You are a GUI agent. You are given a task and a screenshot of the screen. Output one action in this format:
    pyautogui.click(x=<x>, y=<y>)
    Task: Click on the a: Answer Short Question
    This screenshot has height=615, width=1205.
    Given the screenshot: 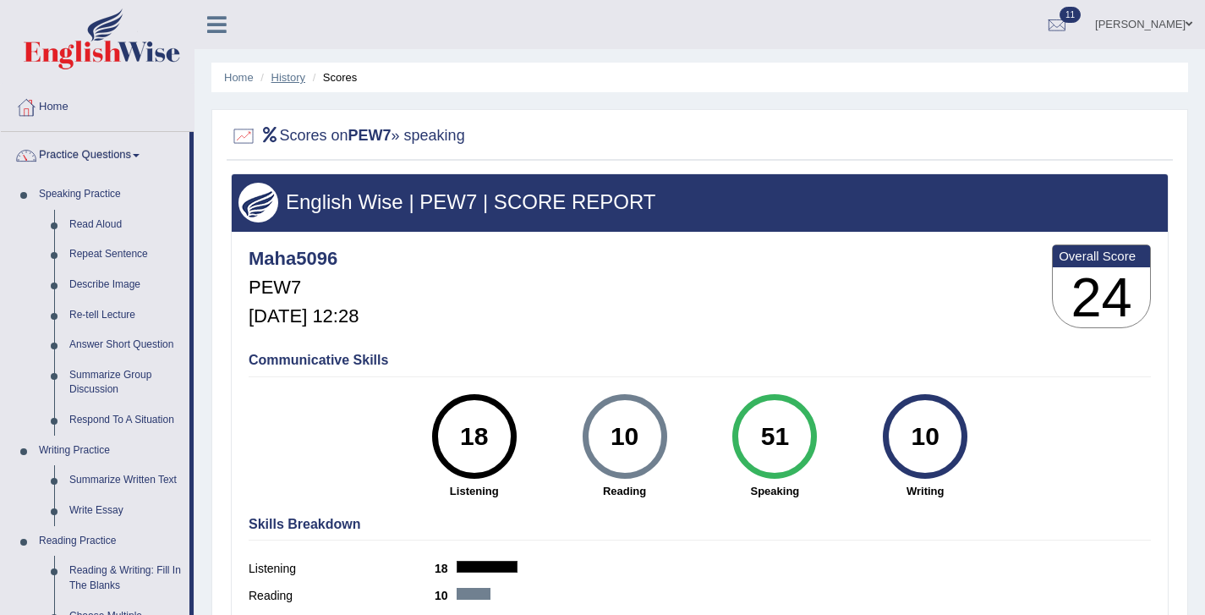 What is the action you would take?
    pyautogui.click(x=125, y=345)
    